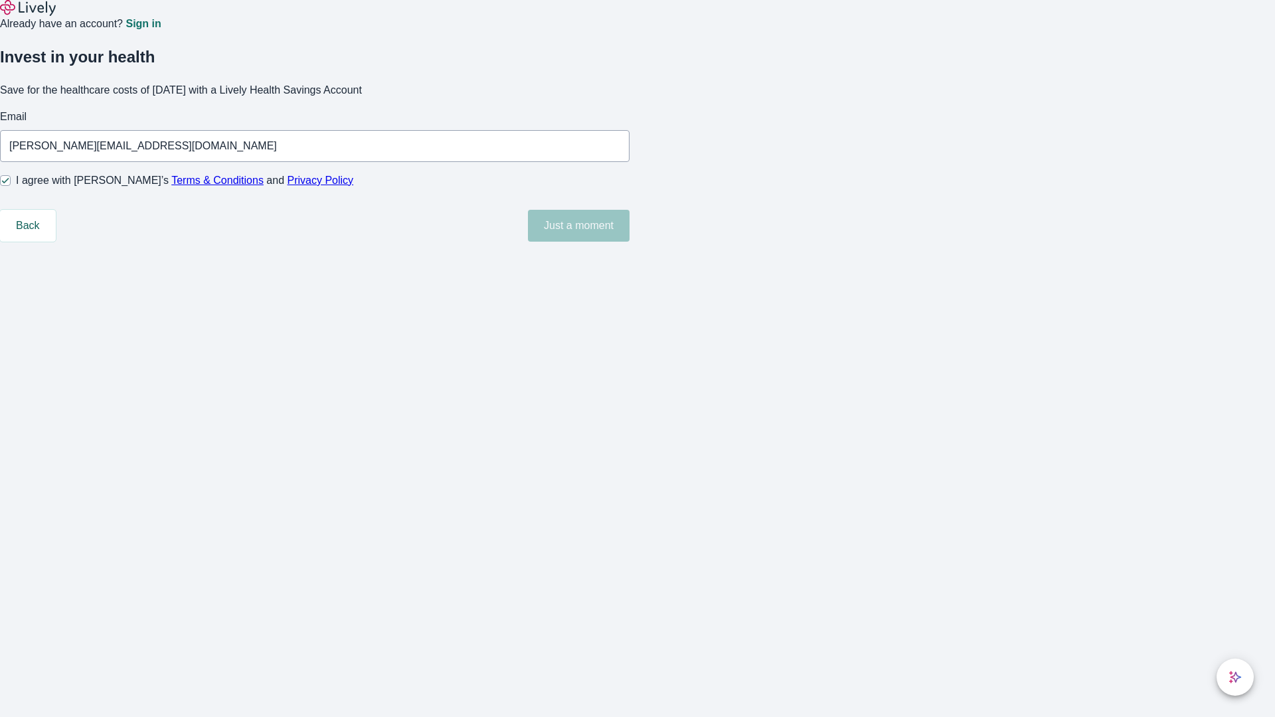 Image resolution: width=1275 pixels, height=717 pixels. What do you see at coordinates (1235, 677) in the screenshot?
I see `button: chat` at bounding box center [1235, 677].